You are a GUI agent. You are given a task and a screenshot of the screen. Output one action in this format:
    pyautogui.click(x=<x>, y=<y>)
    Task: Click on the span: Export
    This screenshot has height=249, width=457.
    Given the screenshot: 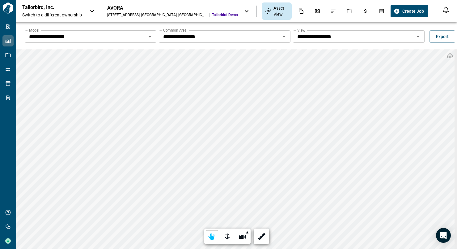 What is the action you would take?
    pyautogui.click(x=443, y=36)
    